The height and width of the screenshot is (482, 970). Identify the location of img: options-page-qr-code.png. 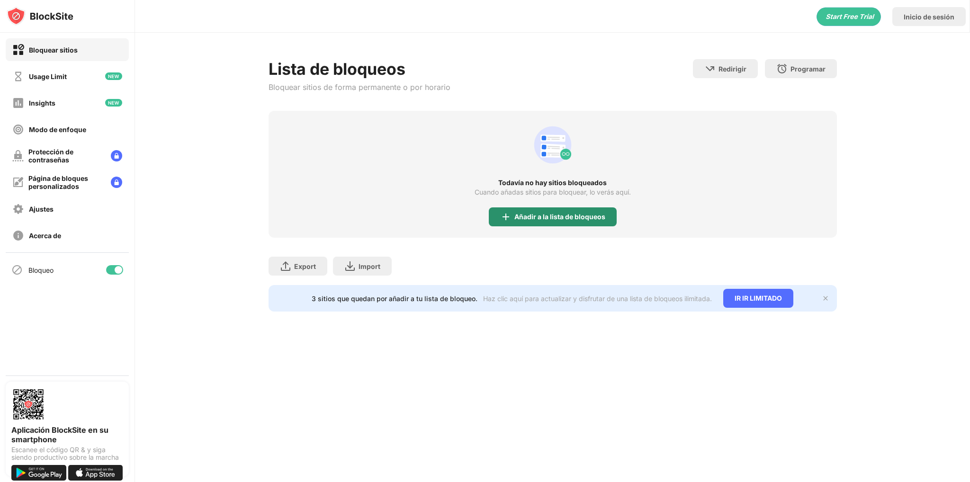
(28, 405).